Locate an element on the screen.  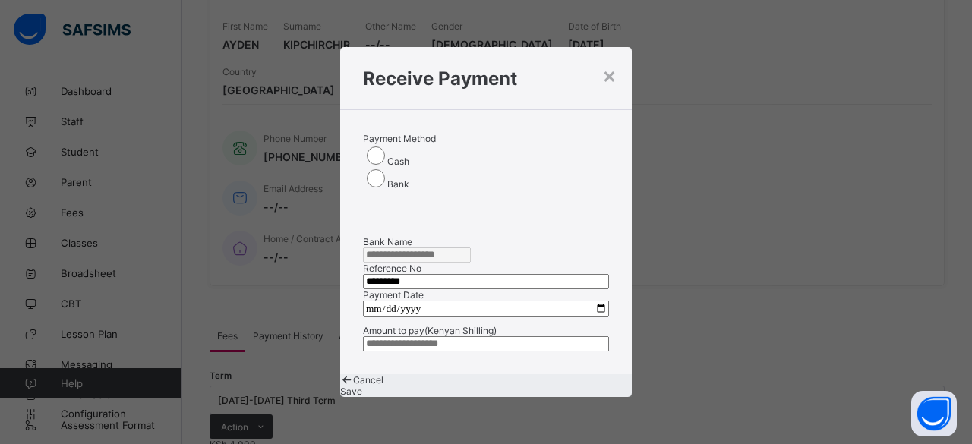
span: Cancel is located at coordinates (368, 380).